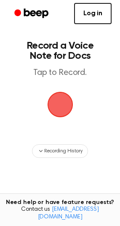  What do you see at coordinates (60, 213) in the screenshot?
I see `span: Contact us` at bounding box center [60, 213].